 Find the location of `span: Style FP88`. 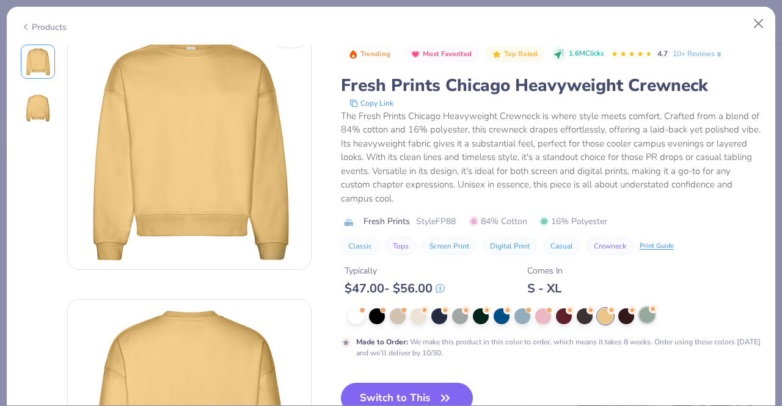

span: Style FP88 is located at coordinates (436, 221).